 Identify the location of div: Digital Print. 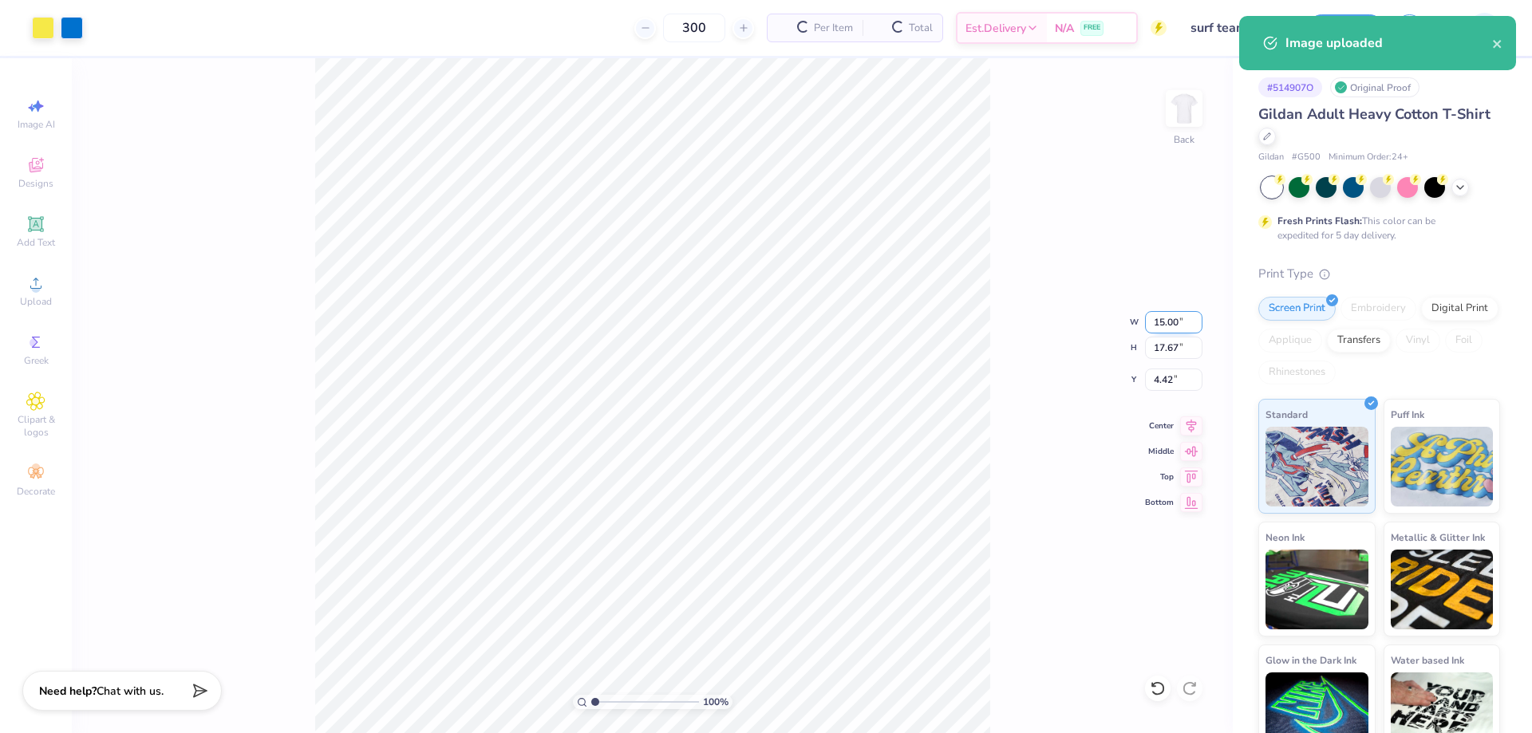
(1459, 309).